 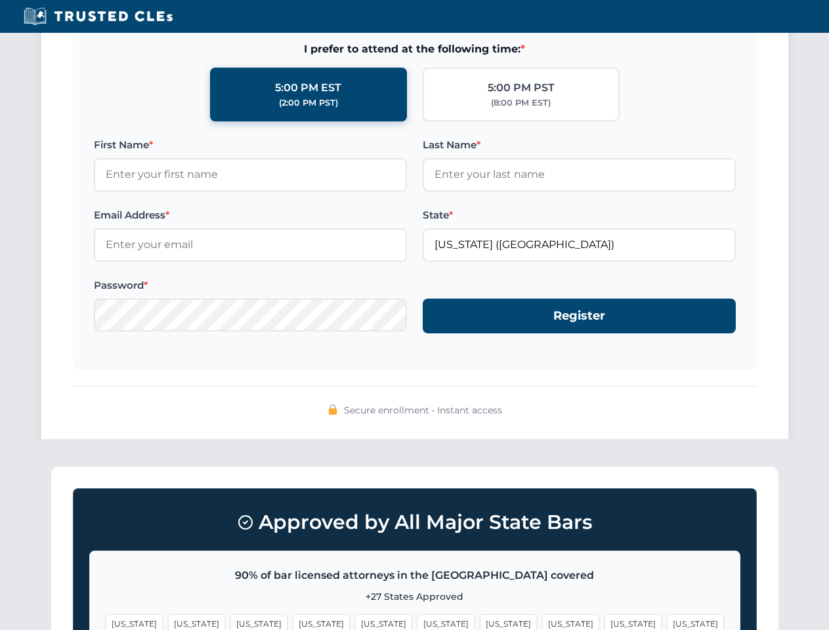 What do you see at coordinates (415, 597) in the screenshot?
I see `p: +27 States Approved` at bounding box center [415, 597].